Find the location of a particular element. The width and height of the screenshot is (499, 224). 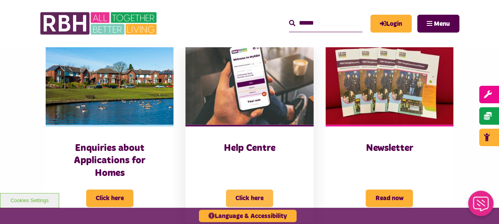

img: Myrbh Man Wth Mobile Correct is located at coordinates (249, 85).